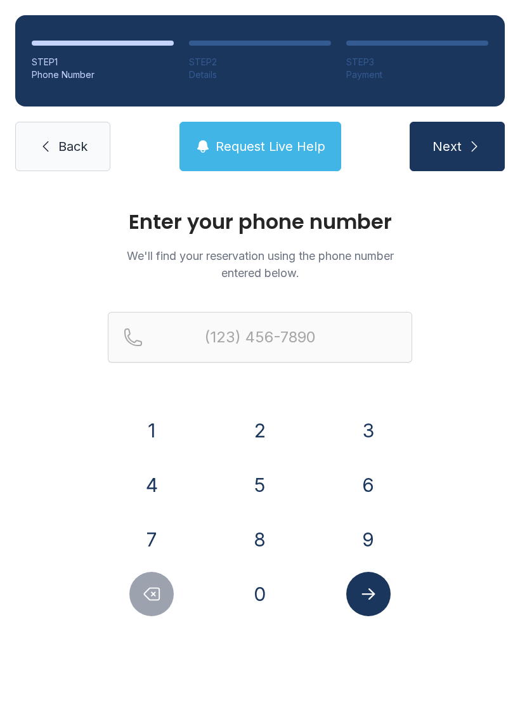 The height and width of the screenshot is (717, 520). Describe the element at coordinates (368, 485) in the screenshot. I see `button: 6` at that location.